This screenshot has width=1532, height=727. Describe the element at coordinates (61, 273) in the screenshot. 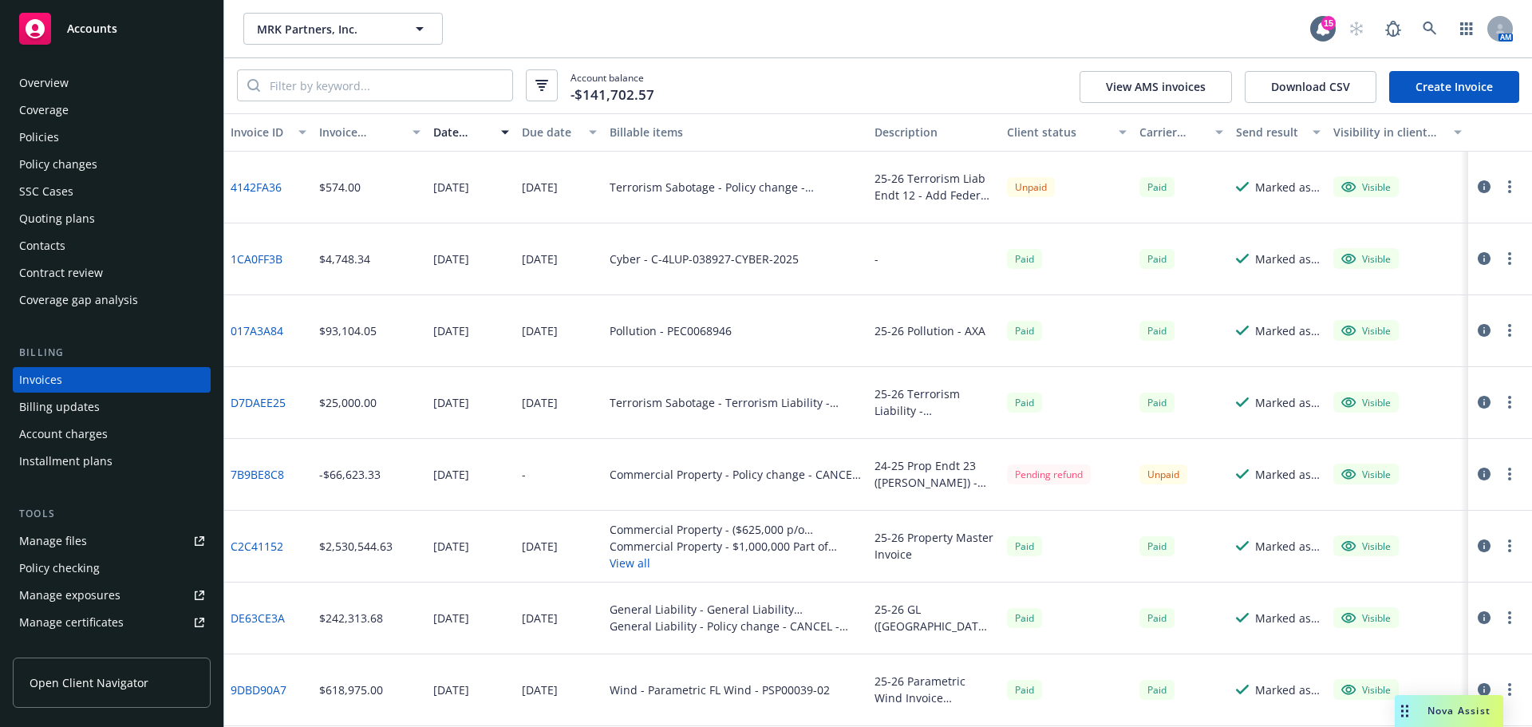

I see `div: Contract review` at that location.